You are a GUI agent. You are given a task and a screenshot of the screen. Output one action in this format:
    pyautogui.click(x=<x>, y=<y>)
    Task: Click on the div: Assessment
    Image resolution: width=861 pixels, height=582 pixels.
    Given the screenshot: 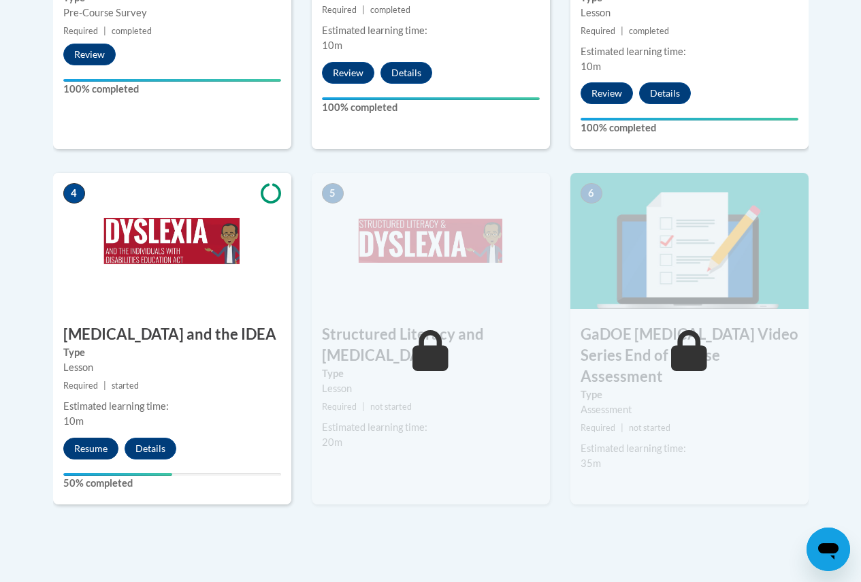 What is the action you would take?
    pyautogui.click(x=689, y=410)
    